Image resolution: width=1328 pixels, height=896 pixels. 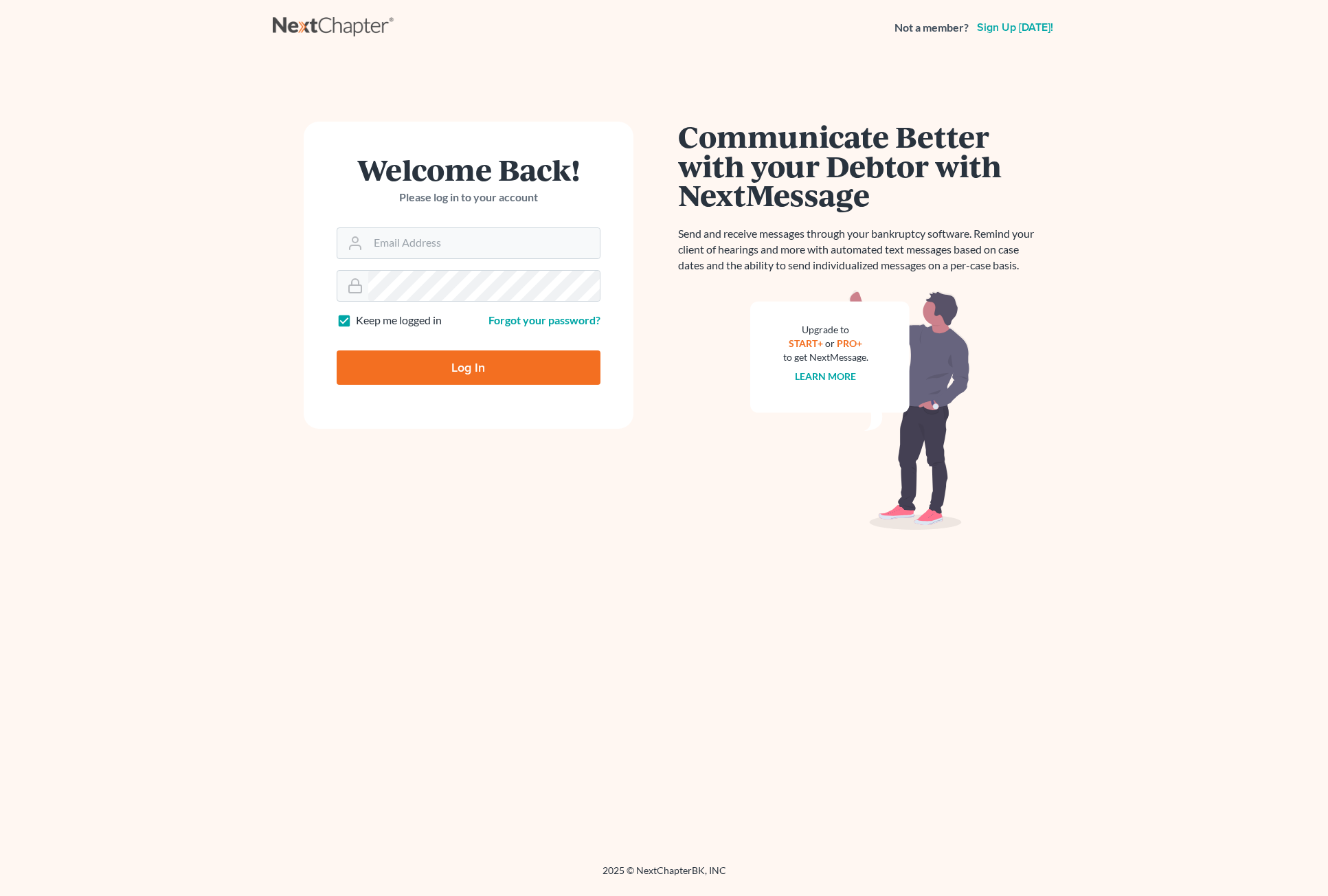 I want to click on a: Forgot your password?, so click(x=544, y=320).